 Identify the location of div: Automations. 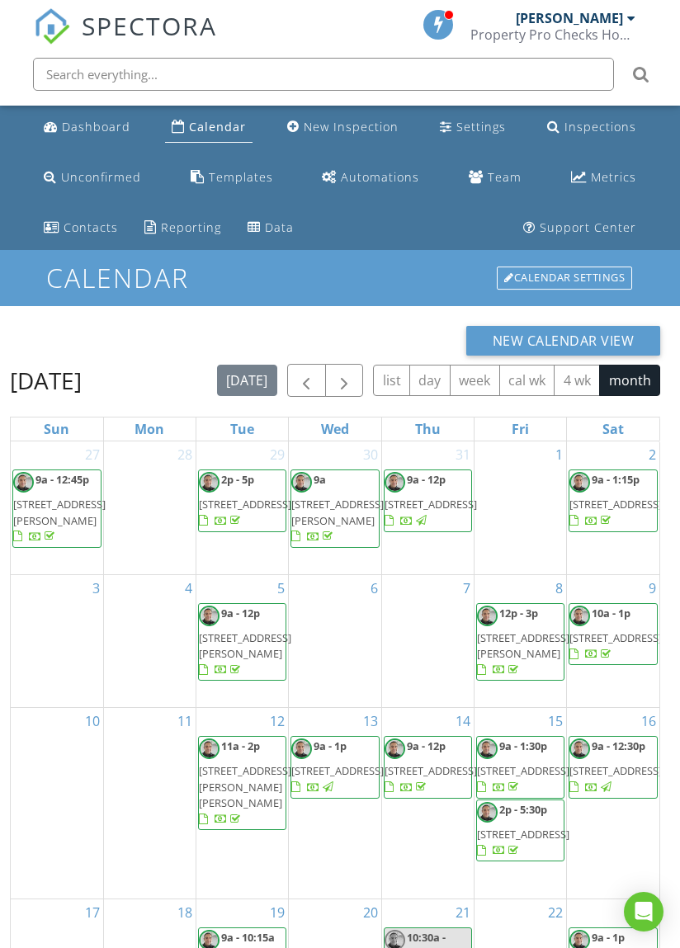
(380, 177).